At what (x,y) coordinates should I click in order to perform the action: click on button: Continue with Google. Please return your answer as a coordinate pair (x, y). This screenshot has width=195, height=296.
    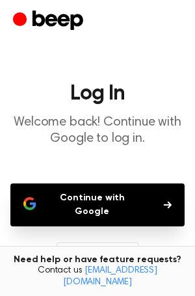
    Looking at the image, I should click on (98, 205).